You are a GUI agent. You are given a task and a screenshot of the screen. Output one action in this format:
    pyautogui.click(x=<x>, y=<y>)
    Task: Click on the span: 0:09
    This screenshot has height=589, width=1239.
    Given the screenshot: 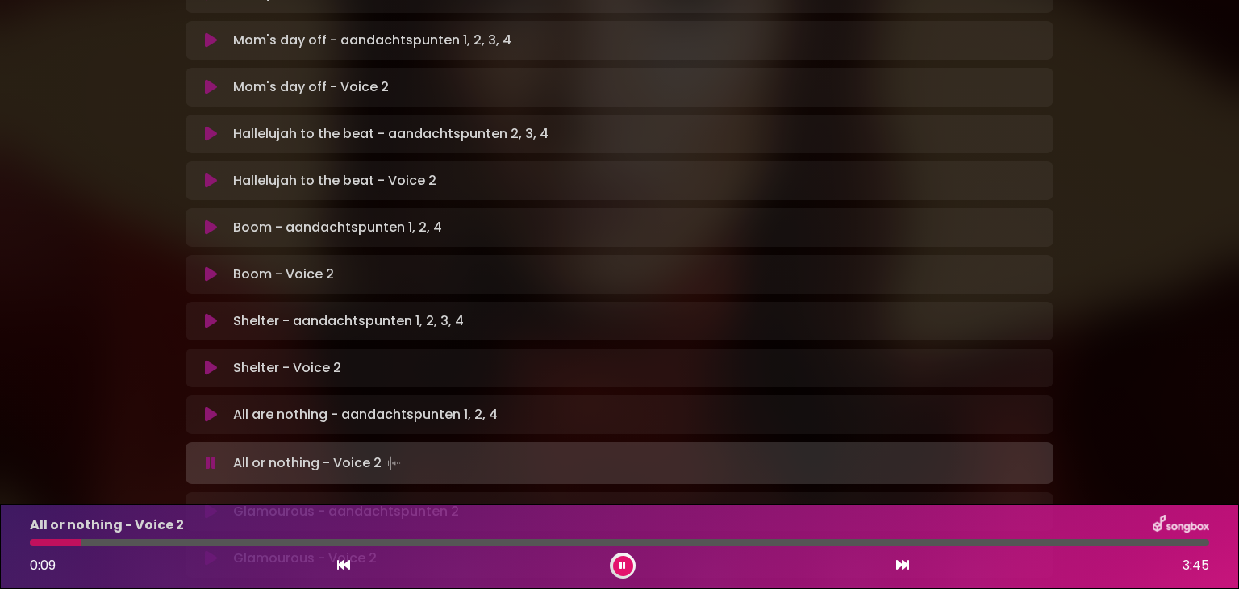 What is the action you would take?
    pyautogui.click(x=43, y=565)
    